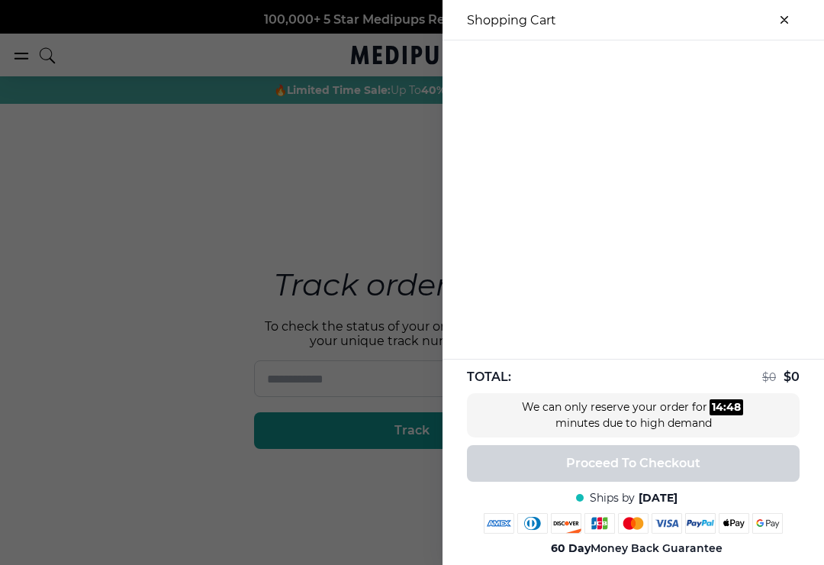 The image size is (824, 565). Describe the element at coordinates (633, 523) in the screenshot. I see `img: mastercard` at that location.